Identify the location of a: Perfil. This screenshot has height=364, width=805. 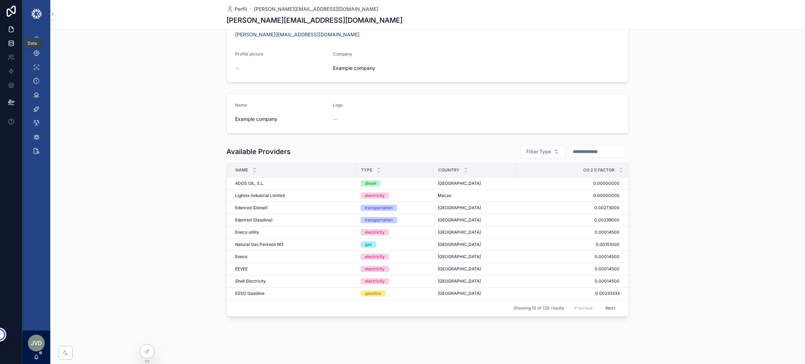
(237, 9).